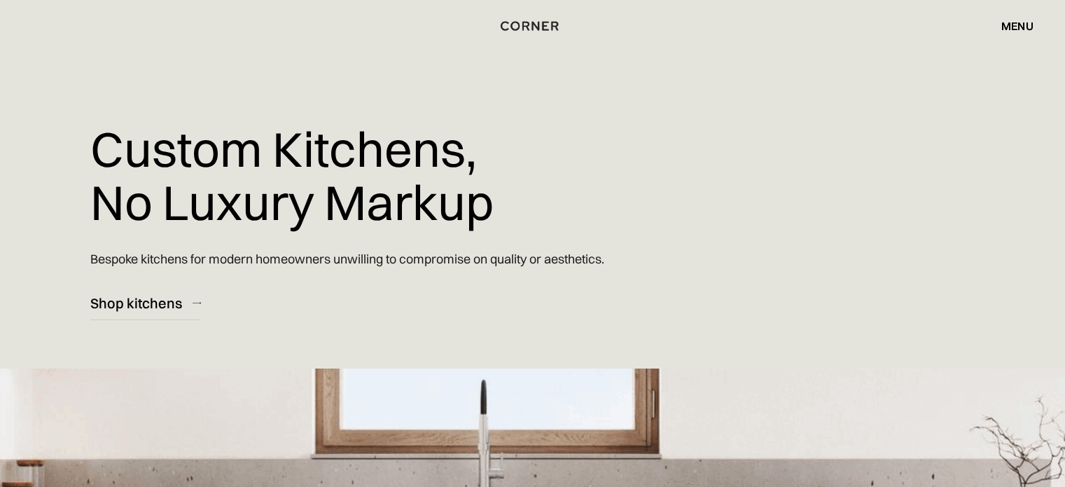 Image resolution: width=1065 pixels, height=487 pixels. What do you see at coordinates (532, 26) in the screenshot?
I see `a: home` at bounding box center [532, 26].